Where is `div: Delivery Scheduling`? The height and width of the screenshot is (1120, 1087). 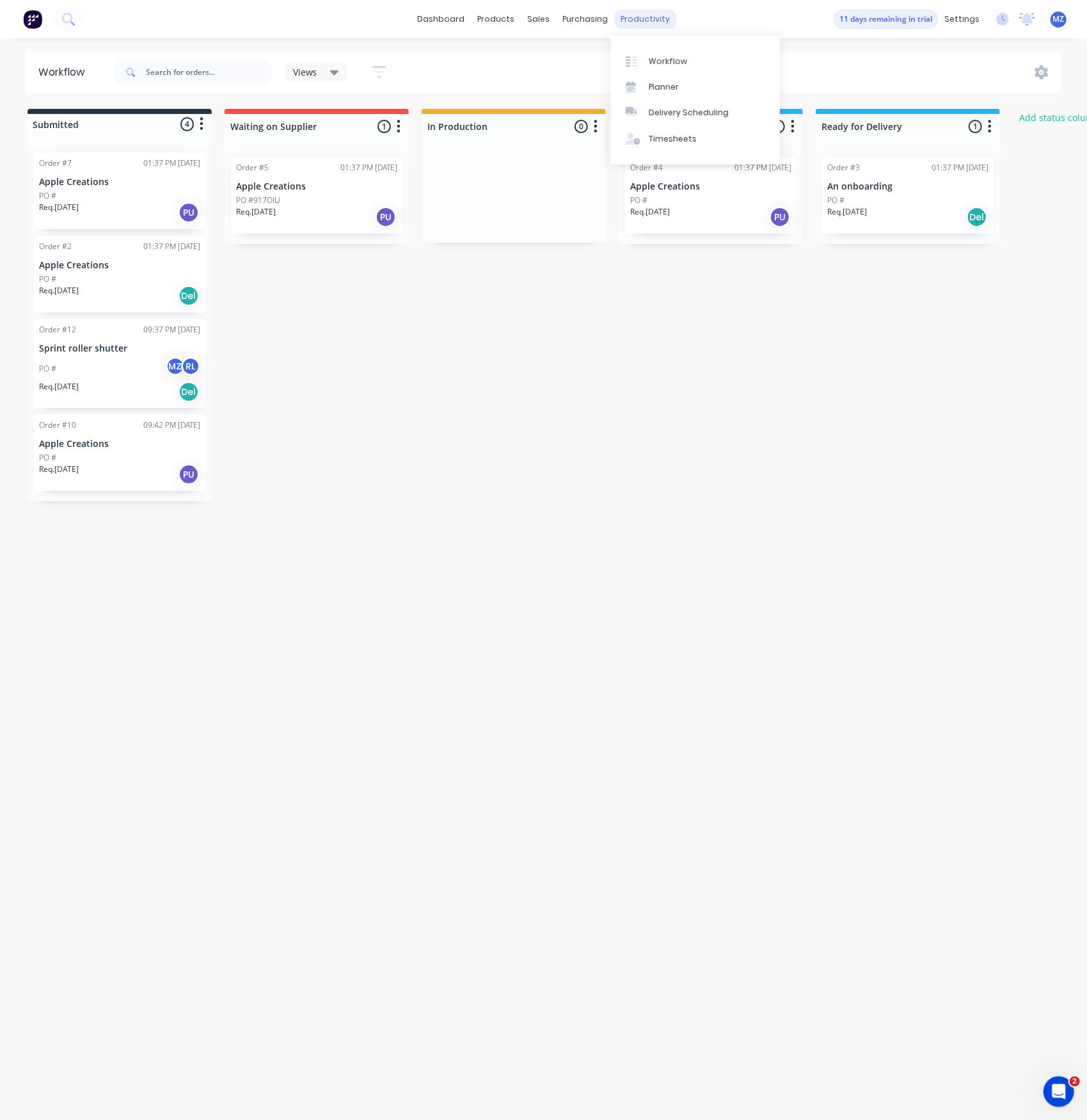
div: Delivery Scheduling is located at coordinates (689, 113).